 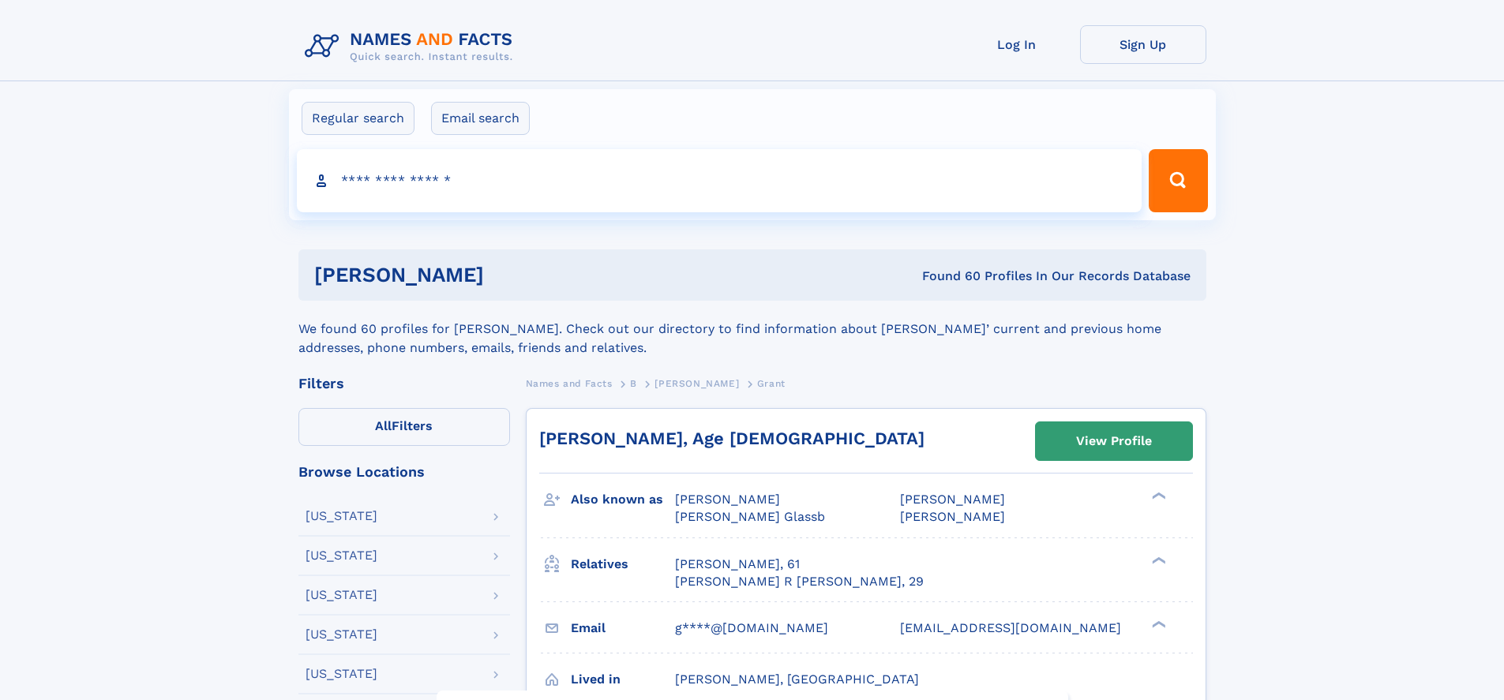 What do you see at coordinates (719, 181) in the screenshot?
I see `input: search input` at bounding box center [719, 181].